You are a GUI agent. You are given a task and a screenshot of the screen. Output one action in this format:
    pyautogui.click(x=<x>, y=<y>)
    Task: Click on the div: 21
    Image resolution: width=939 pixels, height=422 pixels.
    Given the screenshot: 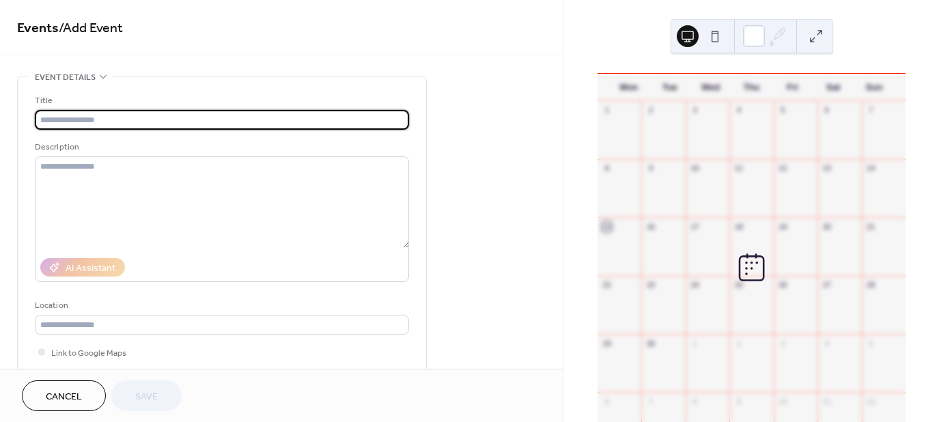 What is the action you would take?
    pyautogui.click(x=870, y=226)
    